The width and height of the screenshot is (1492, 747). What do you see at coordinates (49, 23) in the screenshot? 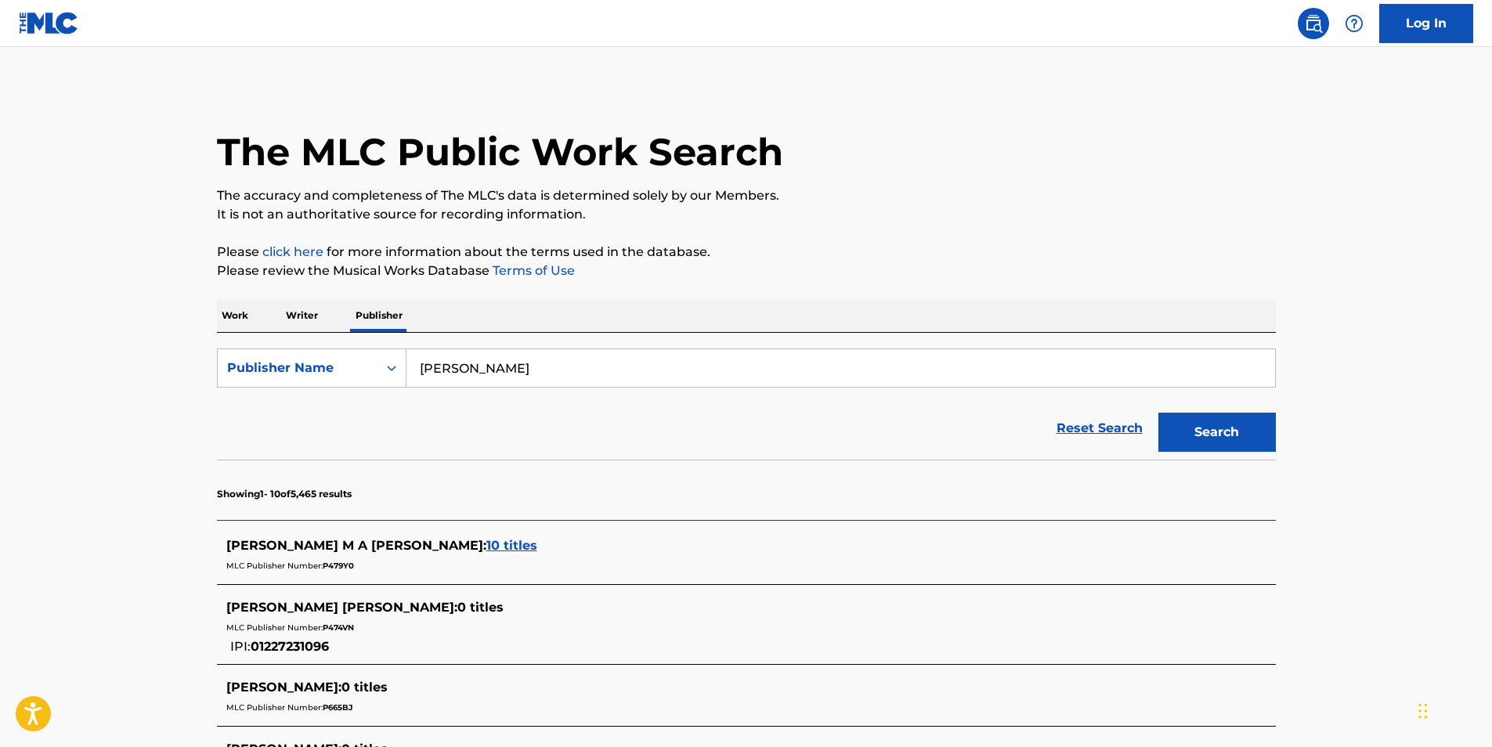
I see `img: MLC Logo` at bounding box center [49, 23].